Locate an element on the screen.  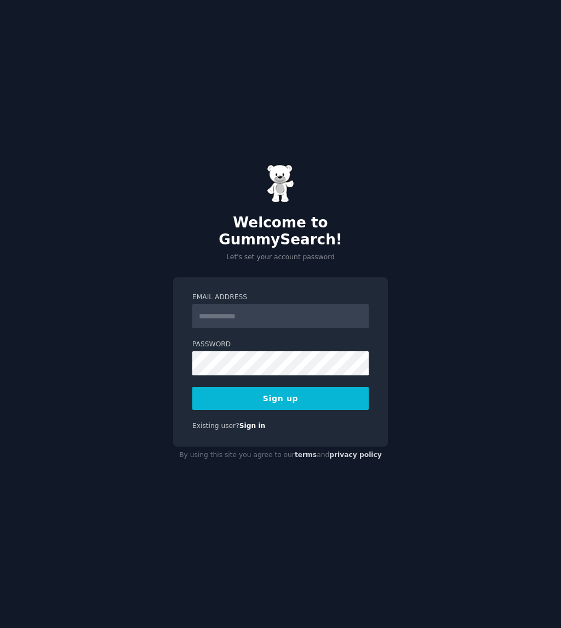
a: Sign in is located at coordinates (253, 426).